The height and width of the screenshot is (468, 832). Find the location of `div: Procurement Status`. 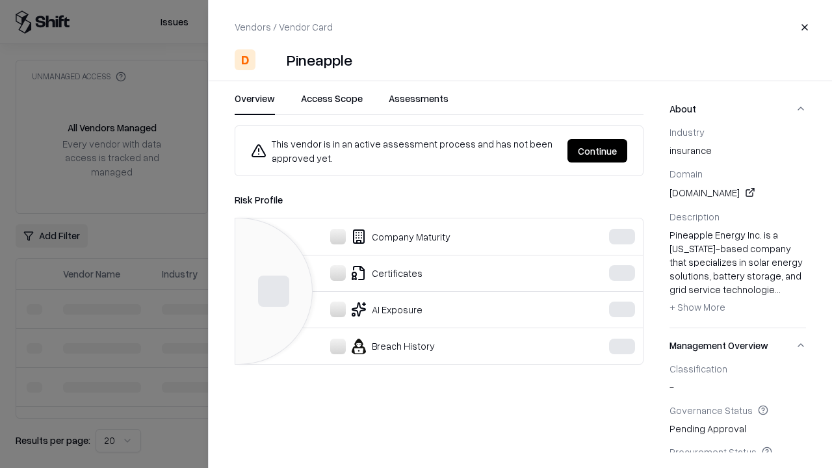

div: Procurement Status is located at coordinates (738, 452).